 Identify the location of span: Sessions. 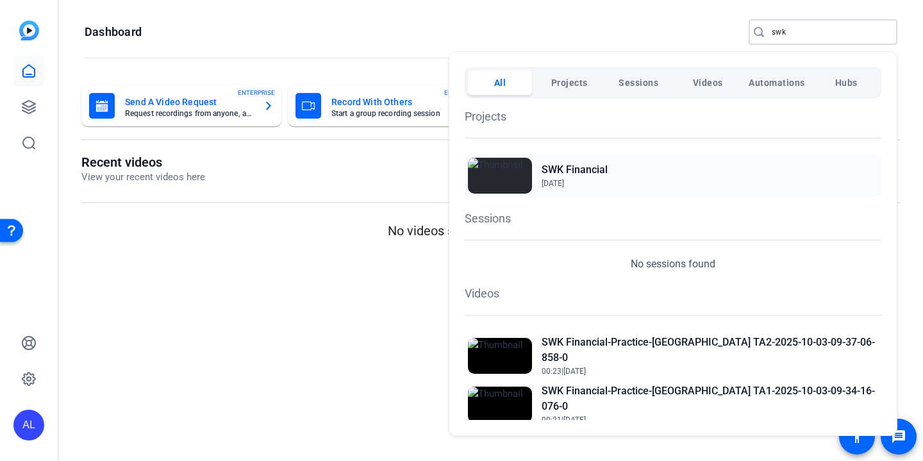
(638, 83).